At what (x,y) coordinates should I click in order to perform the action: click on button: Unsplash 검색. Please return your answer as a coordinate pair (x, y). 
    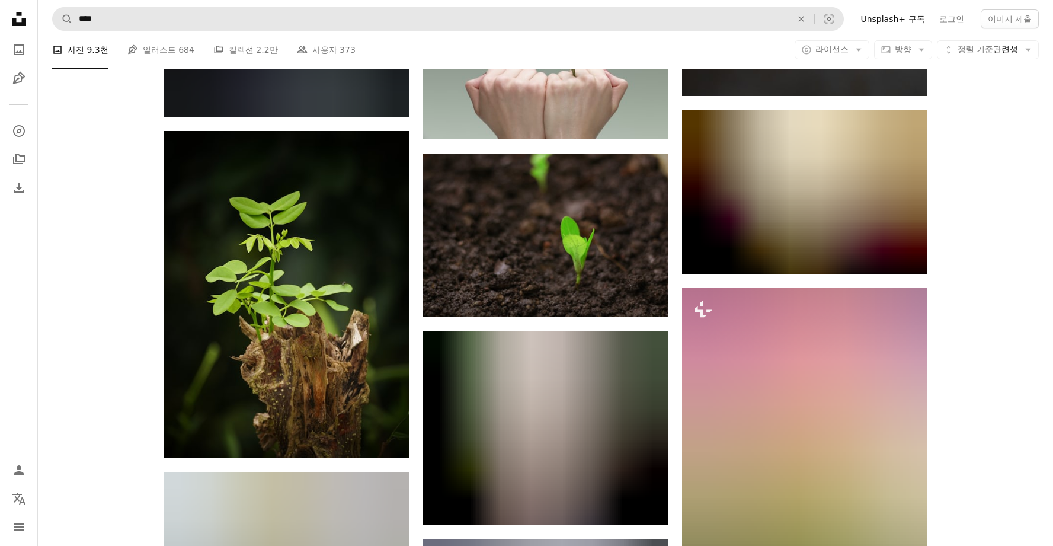
    Looking at the image, I should click on (63, 19).